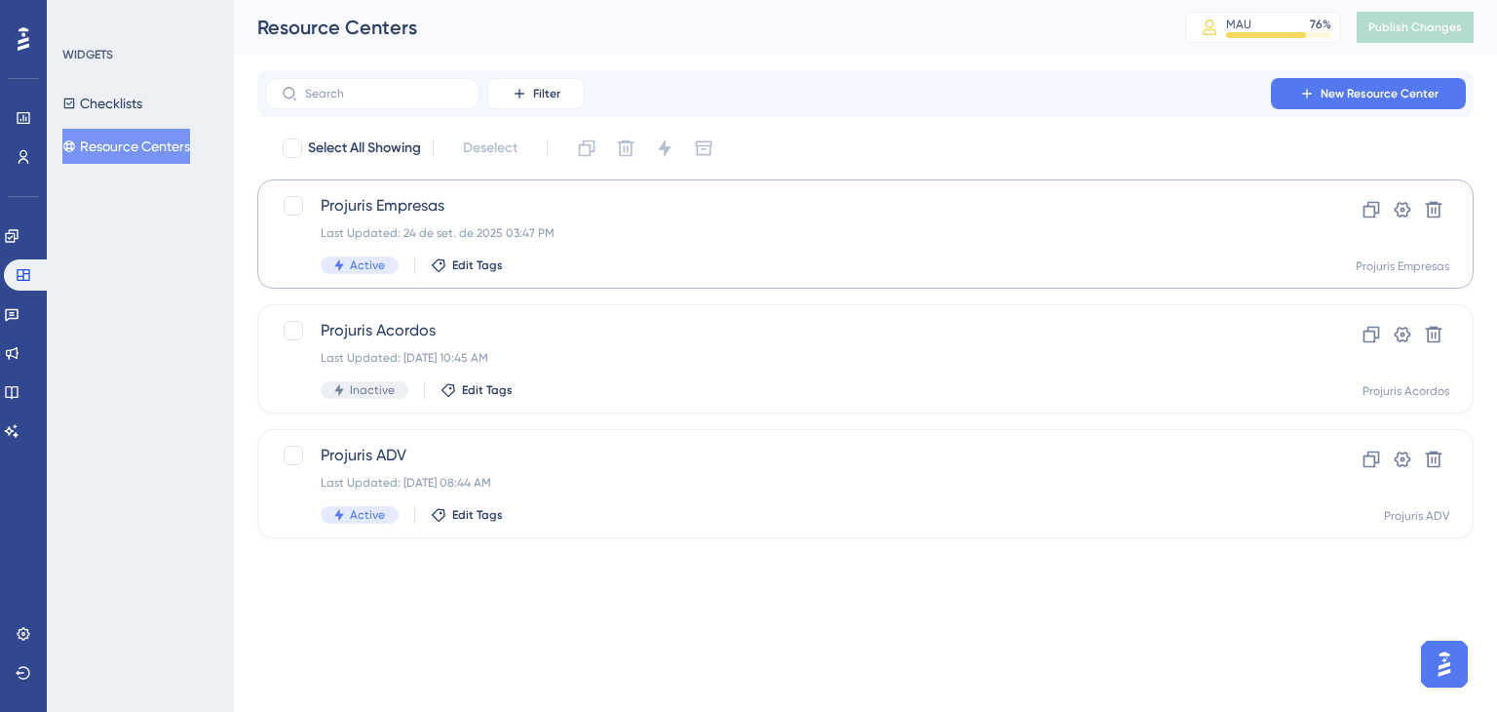 The width and height of the screenshot is (1497, 712). I want to click on input: Search, so click(384, 94).